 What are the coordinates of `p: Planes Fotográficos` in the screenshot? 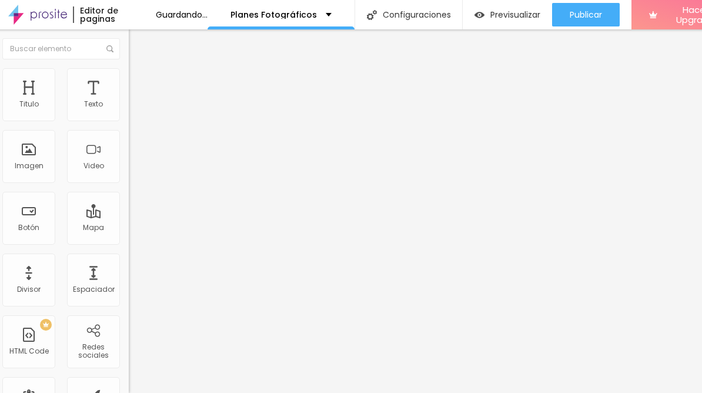 It's located at (273, 15).